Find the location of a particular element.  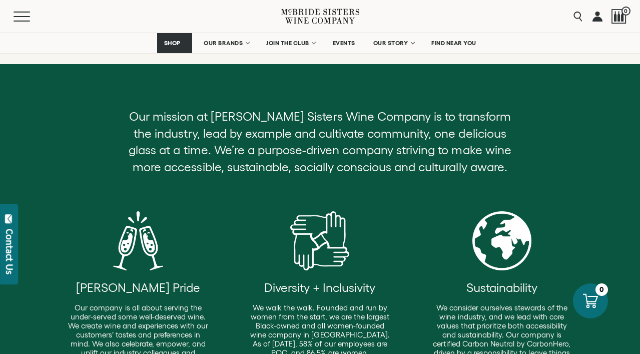

span: 0 is located at coordinates (626, 11).